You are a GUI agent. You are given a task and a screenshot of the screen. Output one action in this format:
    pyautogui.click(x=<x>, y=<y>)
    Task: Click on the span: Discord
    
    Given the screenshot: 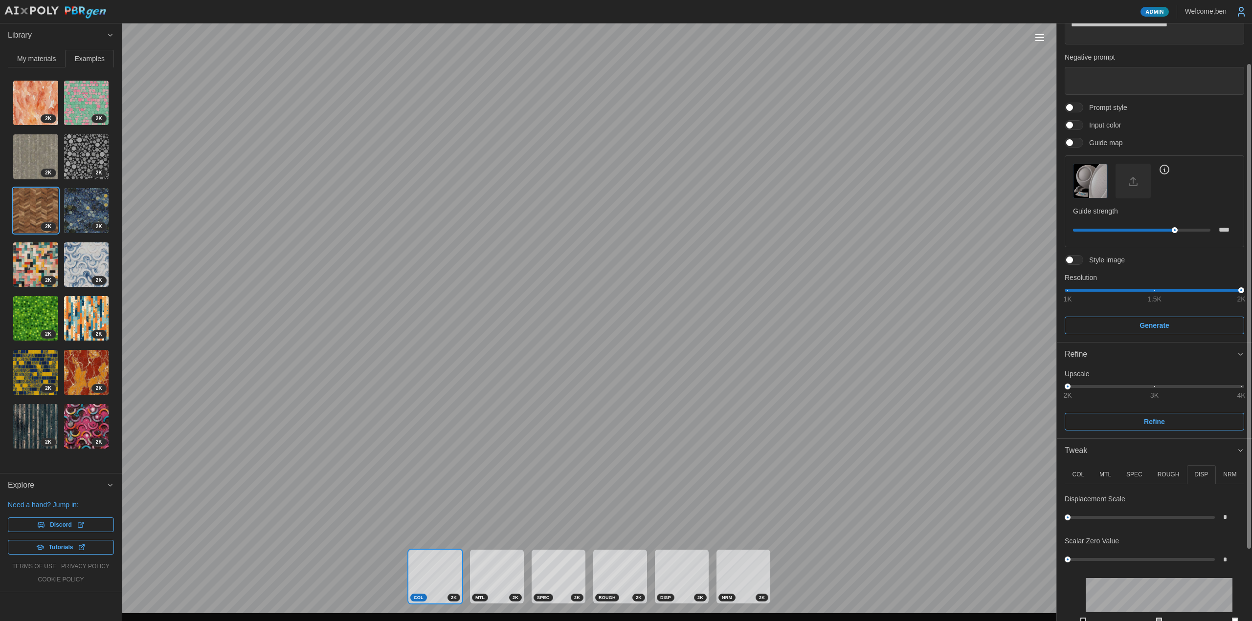 What is the action you would take?
    pyautogui.click(x=61, y=525)
    